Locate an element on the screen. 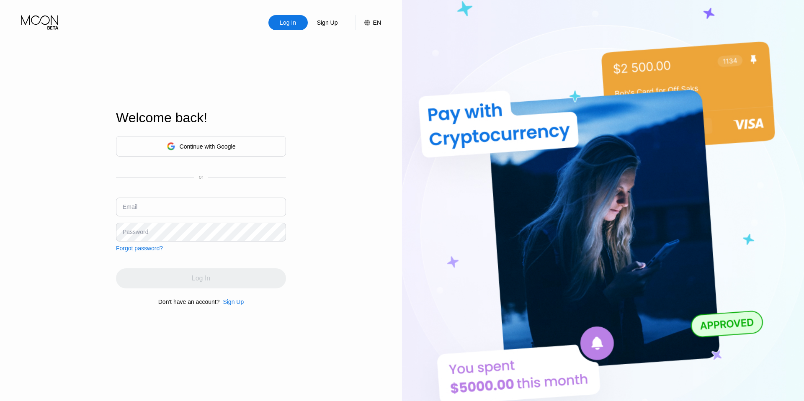 This screenshot has width=804, height=401. div: Log In is located at coordinates (288, 23).